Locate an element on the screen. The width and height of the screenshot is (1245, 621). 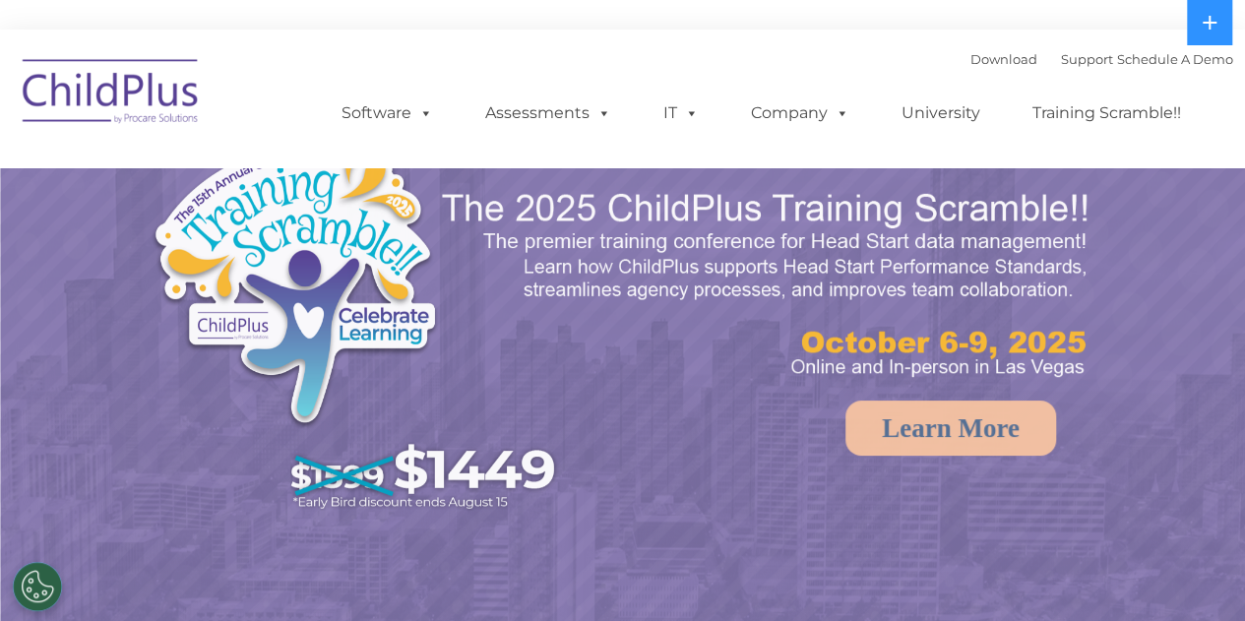
a: IT is located at coordinates (681, 113).